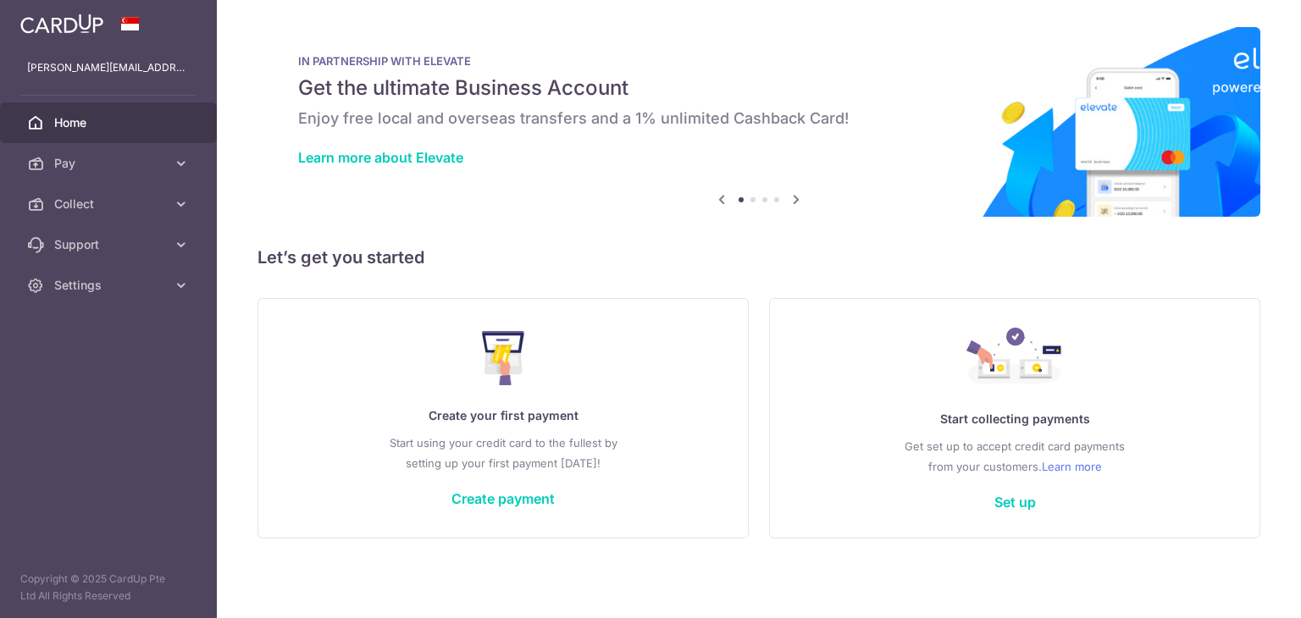 This screenshot has width=1301, height=618. Describe the element at coordinates (110, 285) in the screenshot. I see `span: Settings` at that location.